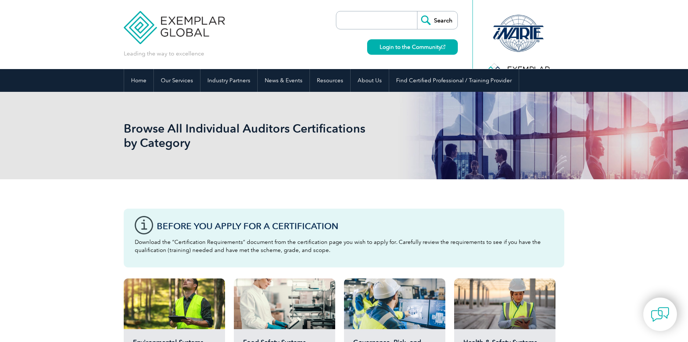 The image size is (688, 342). Describe the element at coordinates (355, 226) in the screenshot. I see `h3: Before You Apply For a Certification` at that location.